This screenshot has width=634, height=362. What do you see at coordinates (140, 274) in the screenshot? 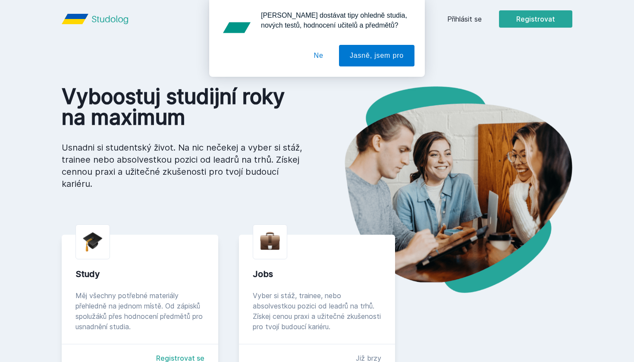
I see `div: Study` at bounding box center [140, 274].